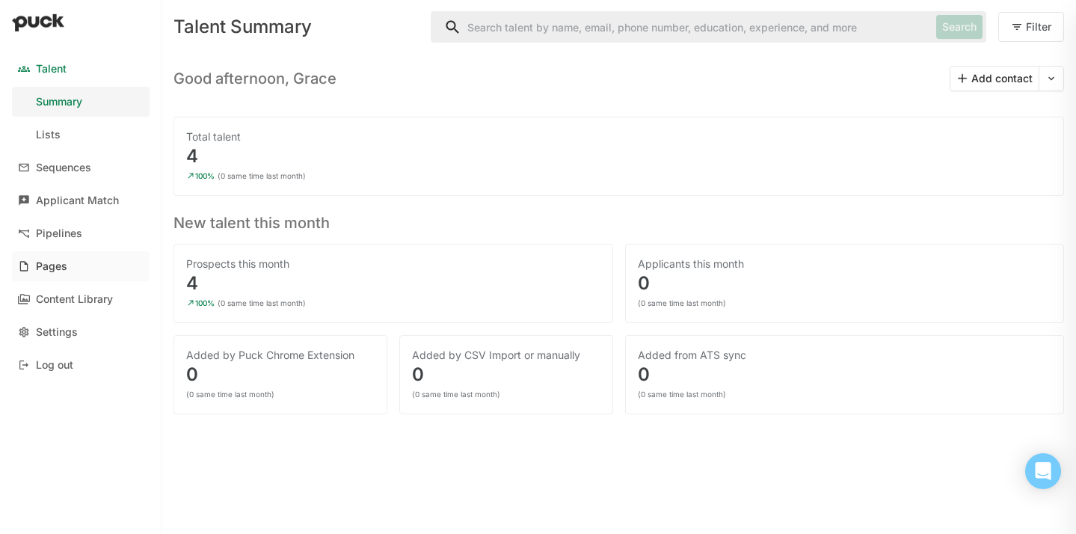  Describe the element at coordinates (845, 355) in the screenshot. I see `div: Added from ATS sync` at that location.